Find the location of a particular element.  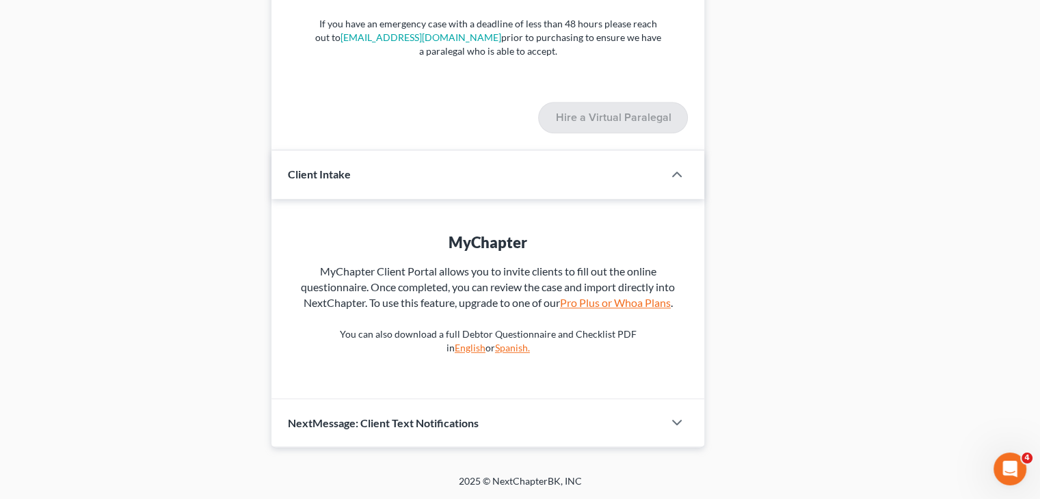

a: Spanish. is located at coordinates (512, 347).